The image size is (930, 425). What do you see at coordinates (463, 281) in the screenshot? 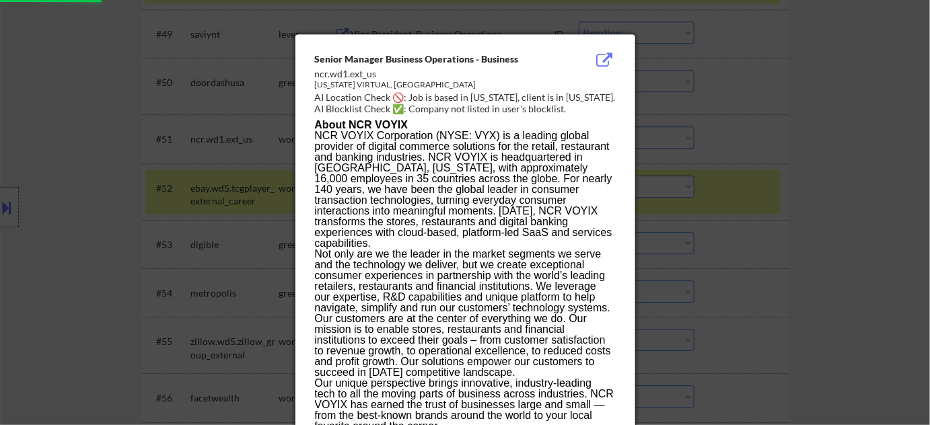
I see `span: Not only are we the leader in the market segments we serve and the technology we deliver, but we ...` at bounding box center [463, 281].